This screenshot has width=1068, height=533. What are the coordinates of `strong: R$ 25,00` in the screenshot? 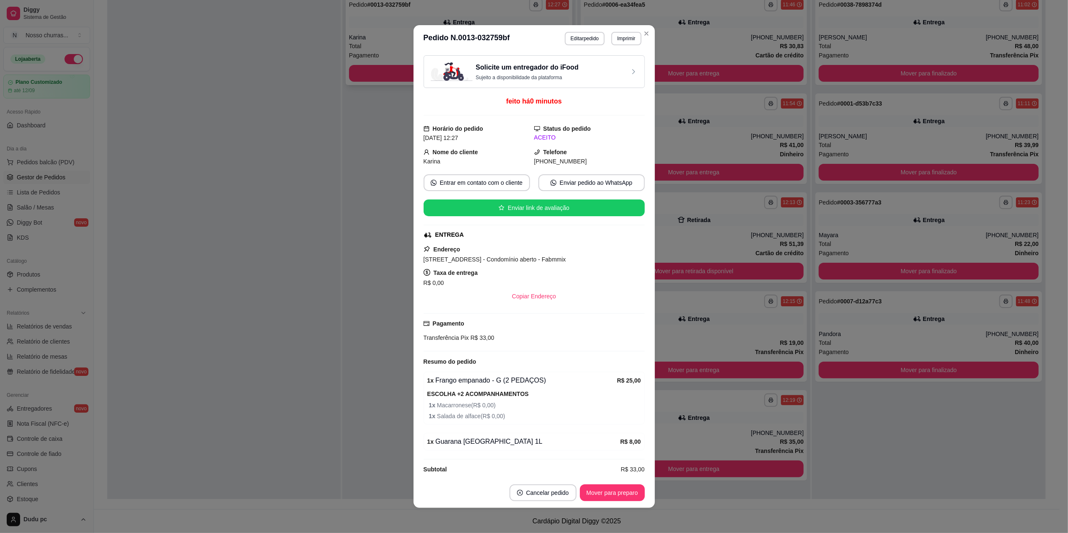 It's located at (629, 380).